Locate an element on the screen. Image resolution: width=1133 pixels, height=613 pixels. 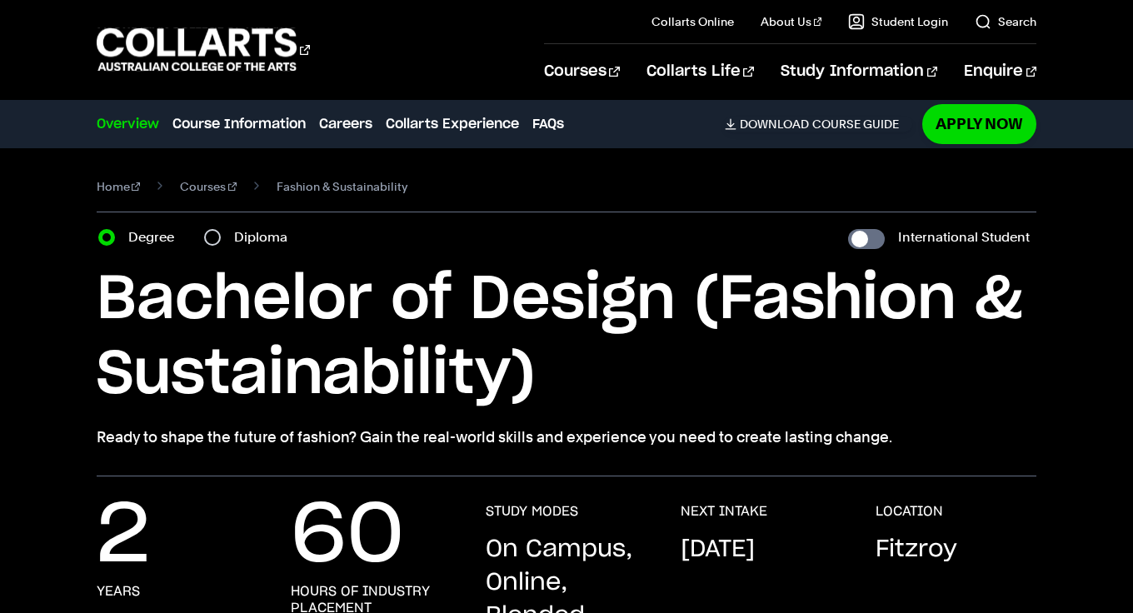
a: FAQs is located at coordinates (548, 124).